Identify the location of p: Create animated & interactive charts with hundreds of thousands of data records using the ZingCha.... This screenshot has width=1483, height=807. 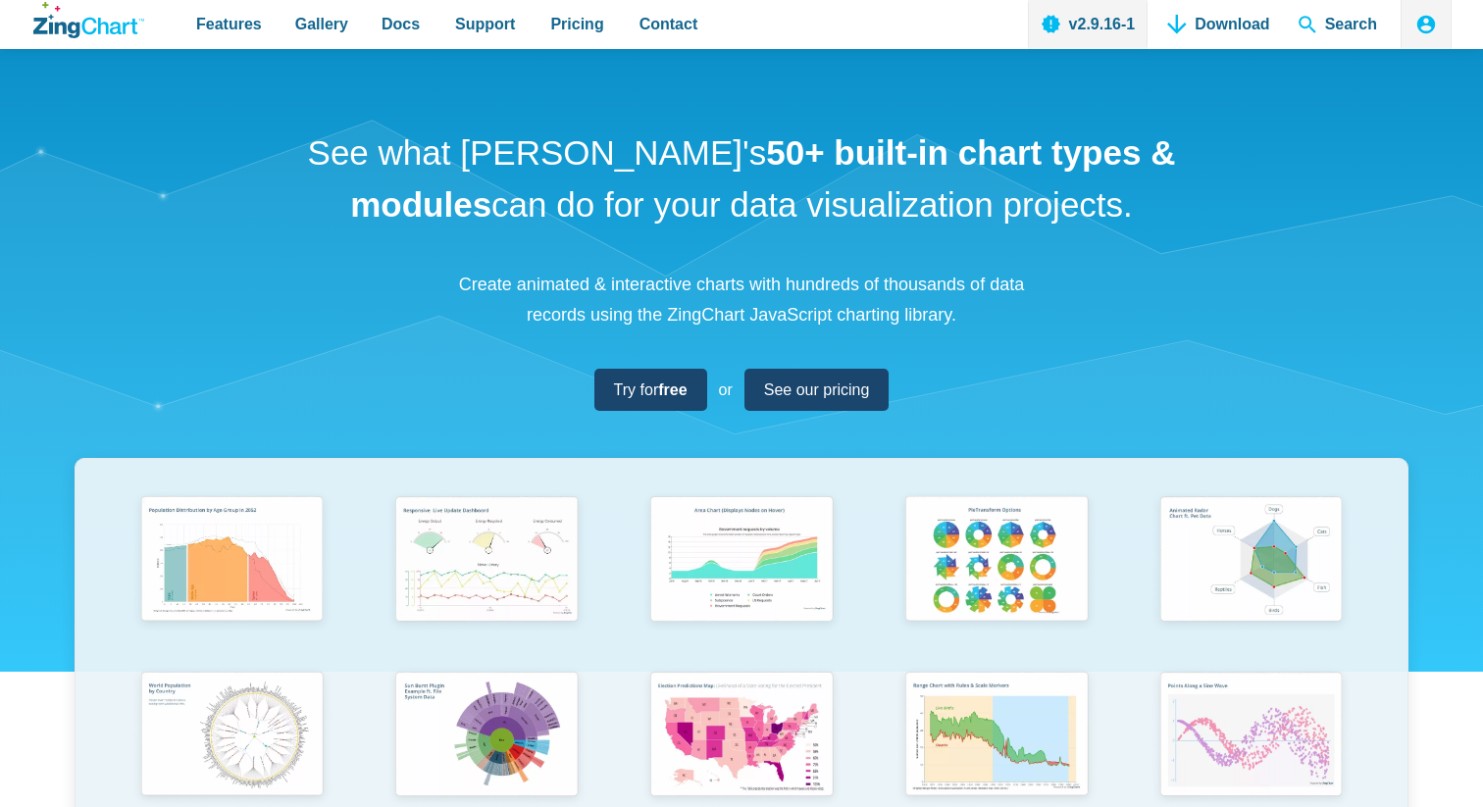
(741, 299).